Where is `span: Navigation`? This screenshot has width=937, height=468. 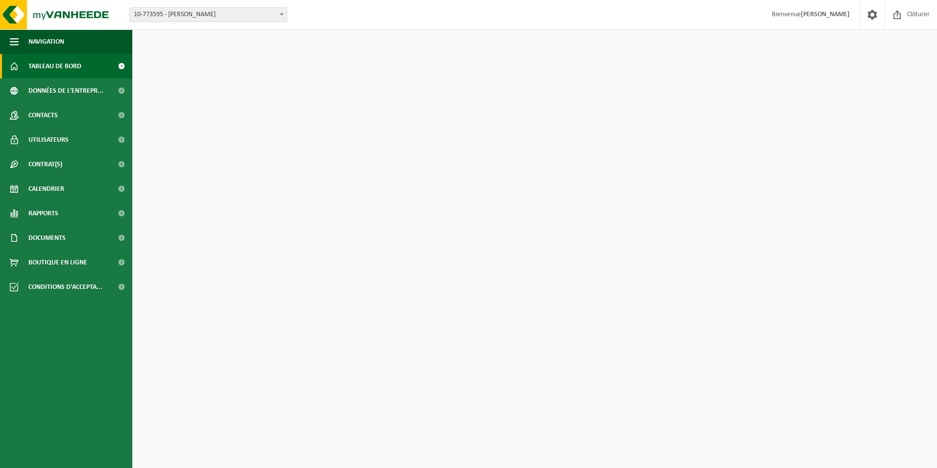
span: Navigation is located at coordinates (46, 42).